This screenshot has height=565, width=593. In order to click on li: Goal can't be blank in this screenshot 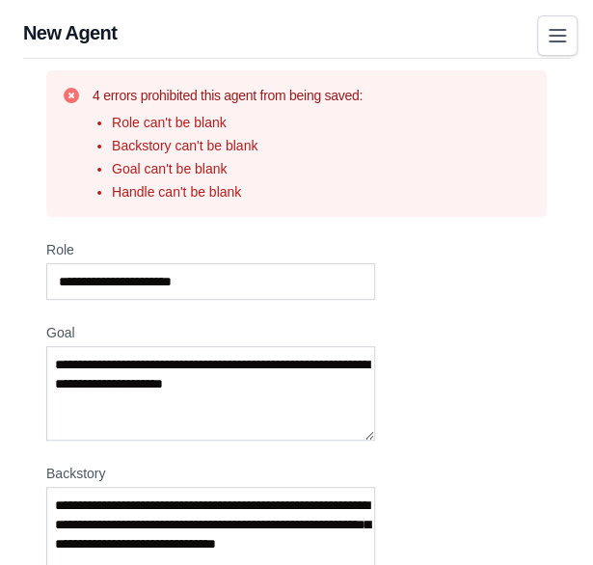, I will do `click(237, 169)`.